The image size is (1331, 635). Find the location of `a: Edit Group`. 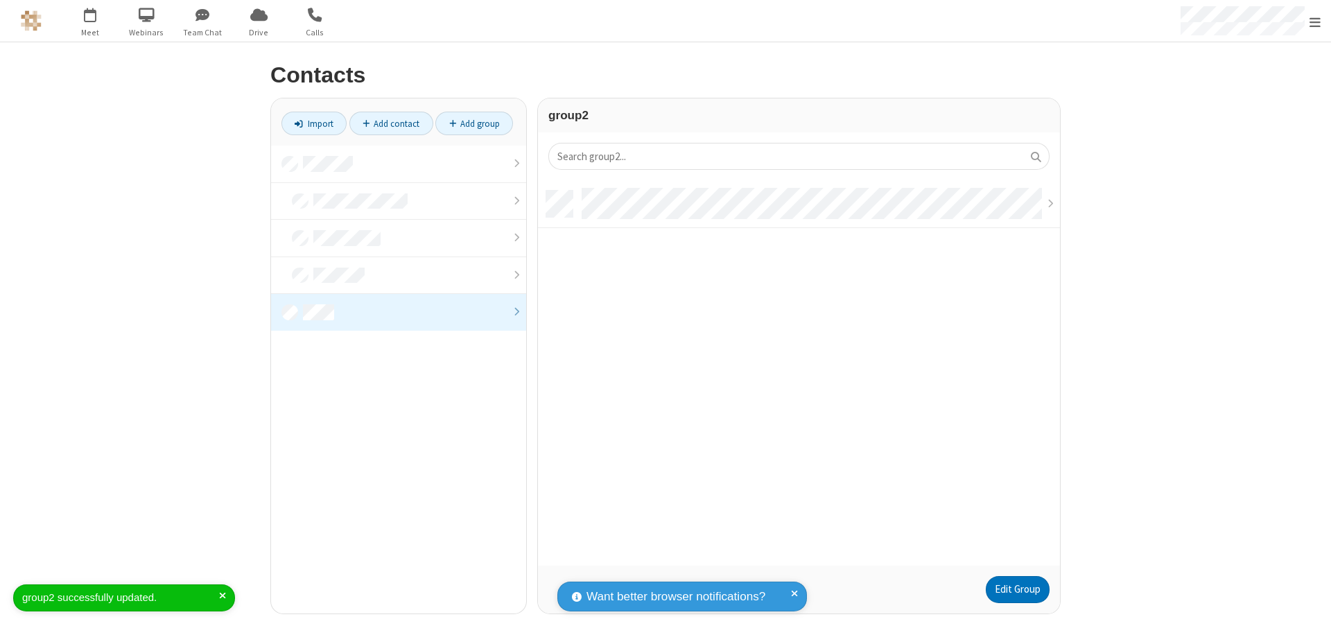

a: Edit Group is located at coordinates (1017, 590).